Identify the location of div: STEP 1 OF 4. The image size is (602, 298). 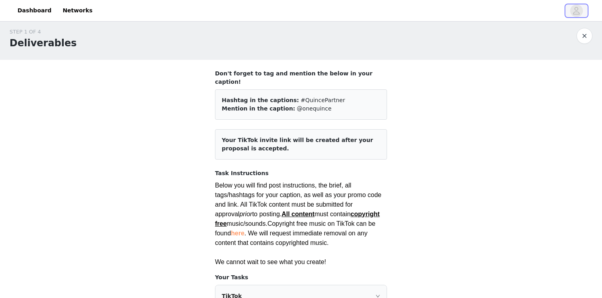
(43, 32).